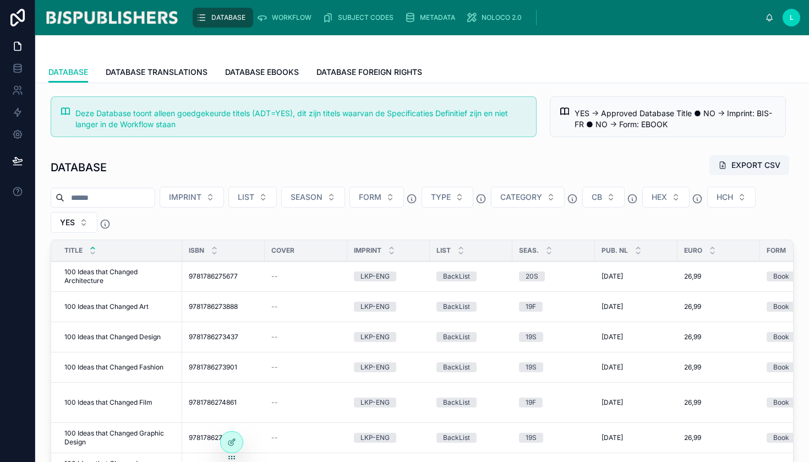  What do you see at coordinates (529, 251) in the screenshot?
I see `span: SEAS.` at bounding box center [529, 251].